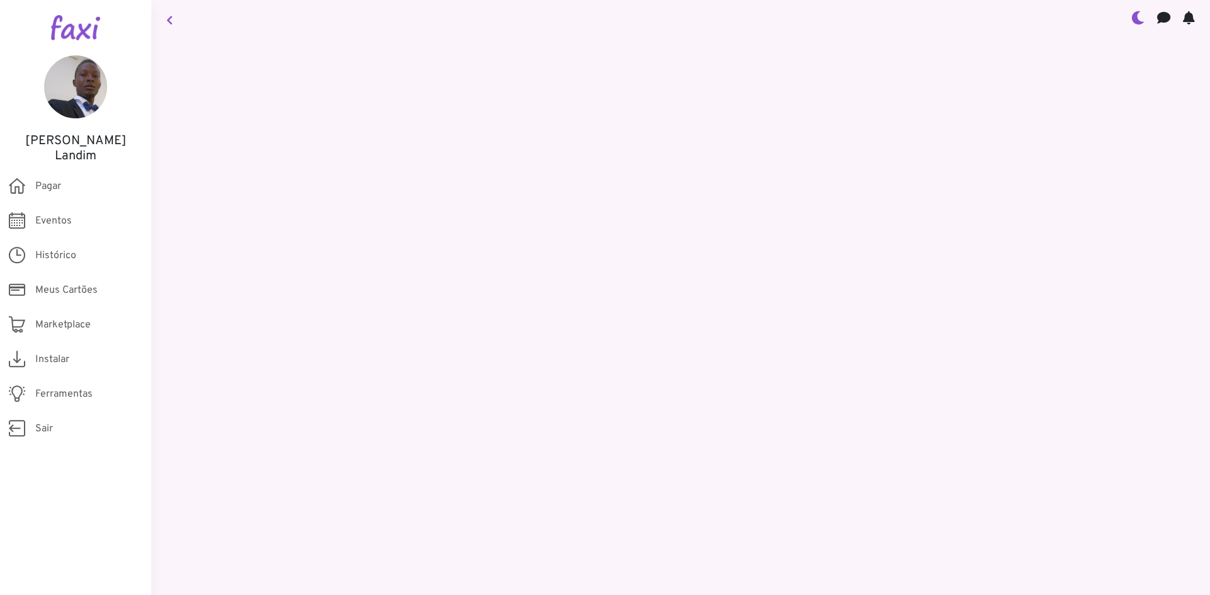  What do you see at coordinates (44, 429) in the screenshot?
I see `span: Sair` at bounding box center [44, 429].